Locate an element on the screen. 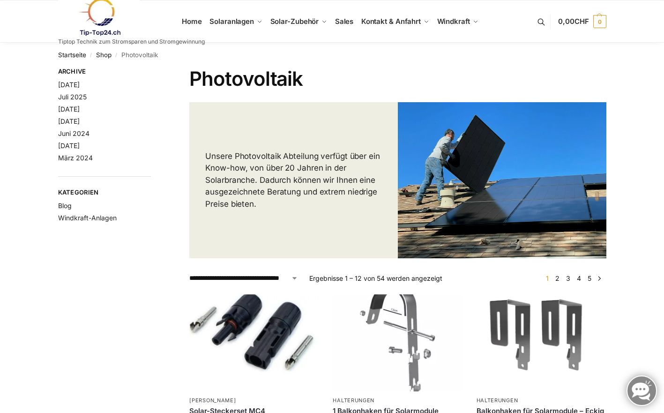 The height and width of the screenshot is (413, 664). select: Shop-Reihenfolge is located at coordinates (244, 278).